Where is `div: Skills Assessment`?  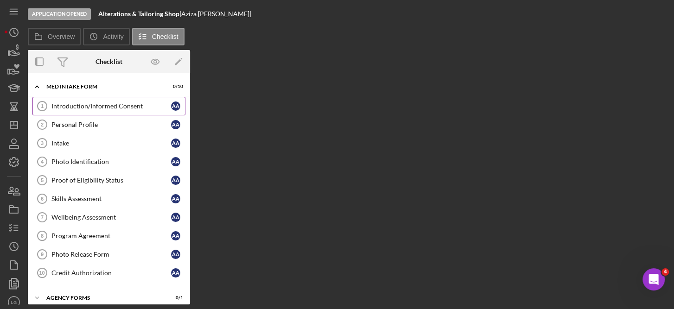 div: Skills Assessment is located at coordinates (111, 199).